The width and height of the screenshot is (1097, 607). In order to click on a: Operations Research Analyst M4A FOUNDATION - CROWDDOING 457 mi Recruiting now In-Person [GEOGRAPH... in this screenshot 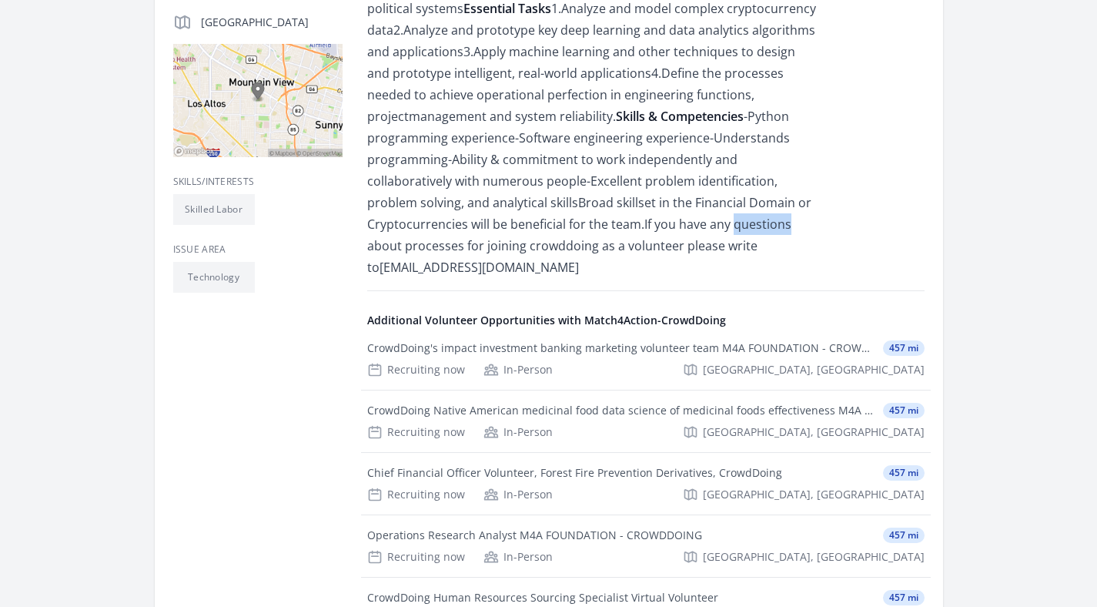, I will do `click(646, 546)`.